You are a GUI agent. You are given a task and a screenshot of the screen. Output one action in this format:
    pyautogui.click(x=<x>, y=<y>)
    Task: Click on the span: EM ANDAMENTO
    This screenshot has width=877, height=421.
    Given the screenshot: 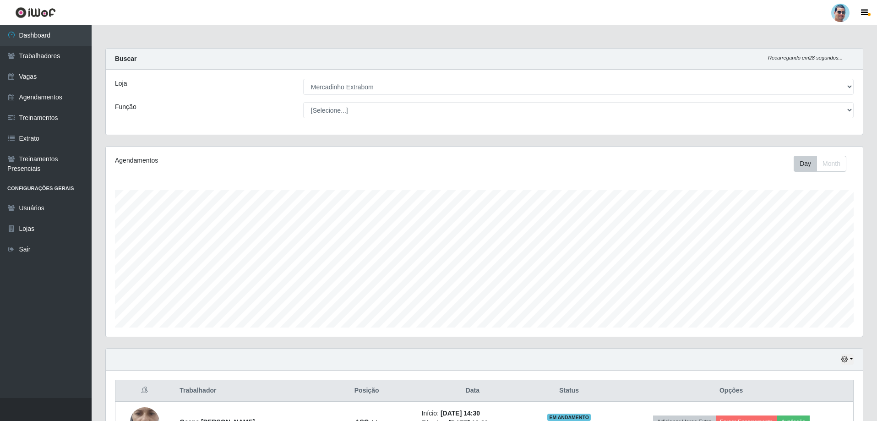 What is the action you would take?
    pyautogui.click(x=569, y=417)
    